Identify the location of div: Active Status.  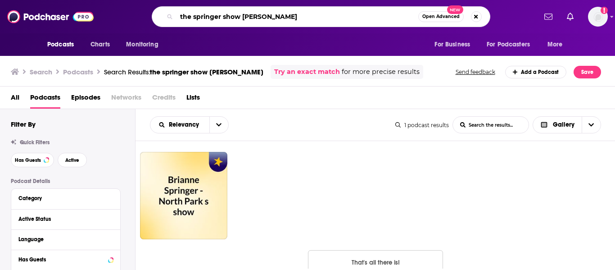
(63, 219).